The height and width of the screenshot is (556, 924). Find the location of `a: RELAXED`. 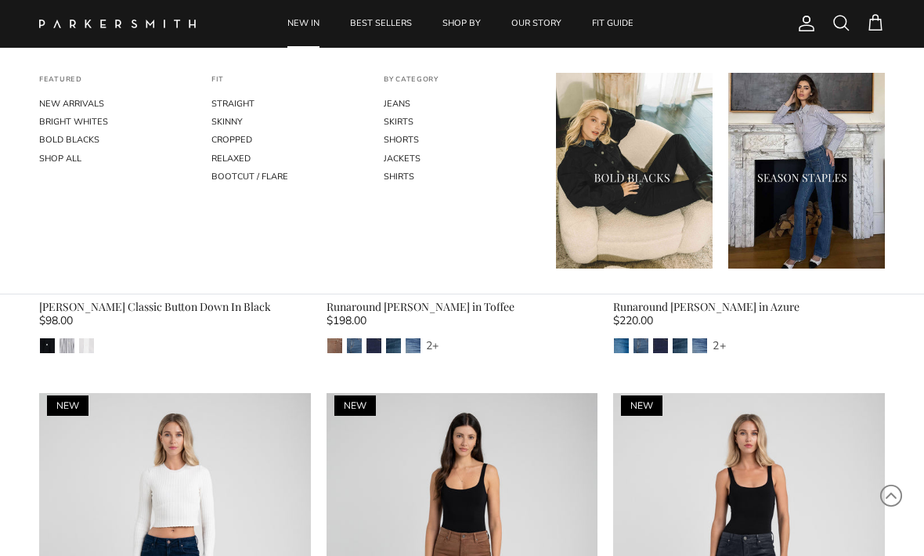

a: RELAXED is located at coordinates (290, 158).